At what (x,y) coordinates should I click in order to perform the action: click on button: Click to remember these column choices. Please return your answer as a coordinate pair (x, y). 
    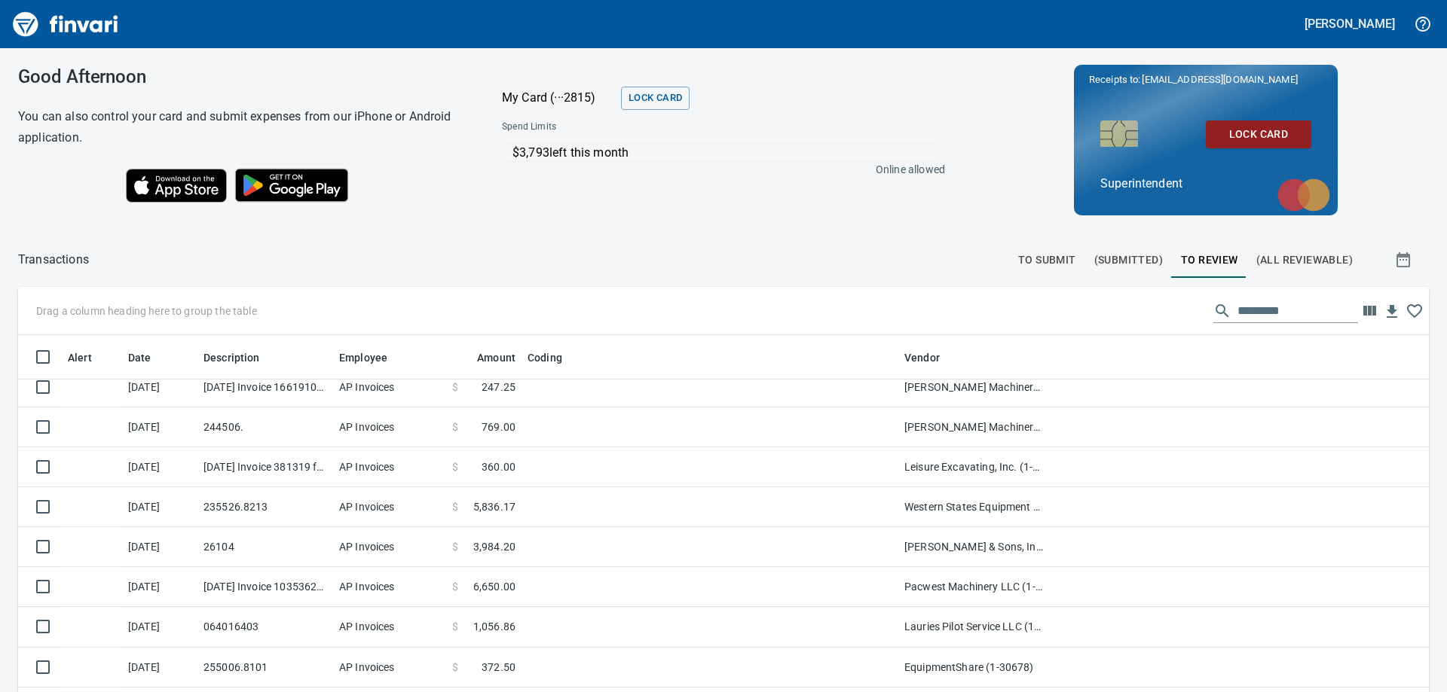
    Looking at the image, I should click on (1414, 311).